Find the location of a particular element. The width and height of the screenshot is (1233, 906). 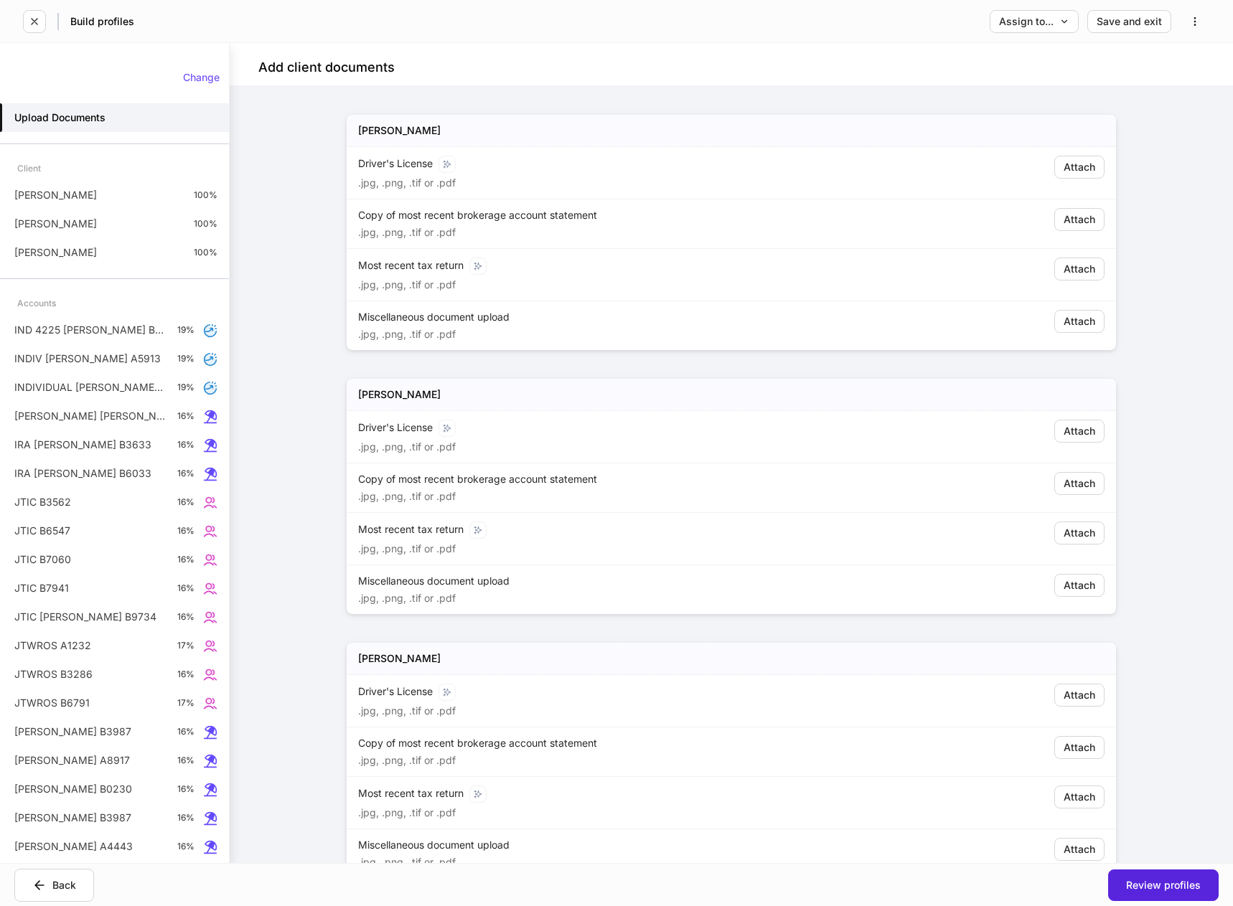

p: JTIC B7060 is located at coordinates (42, 560).